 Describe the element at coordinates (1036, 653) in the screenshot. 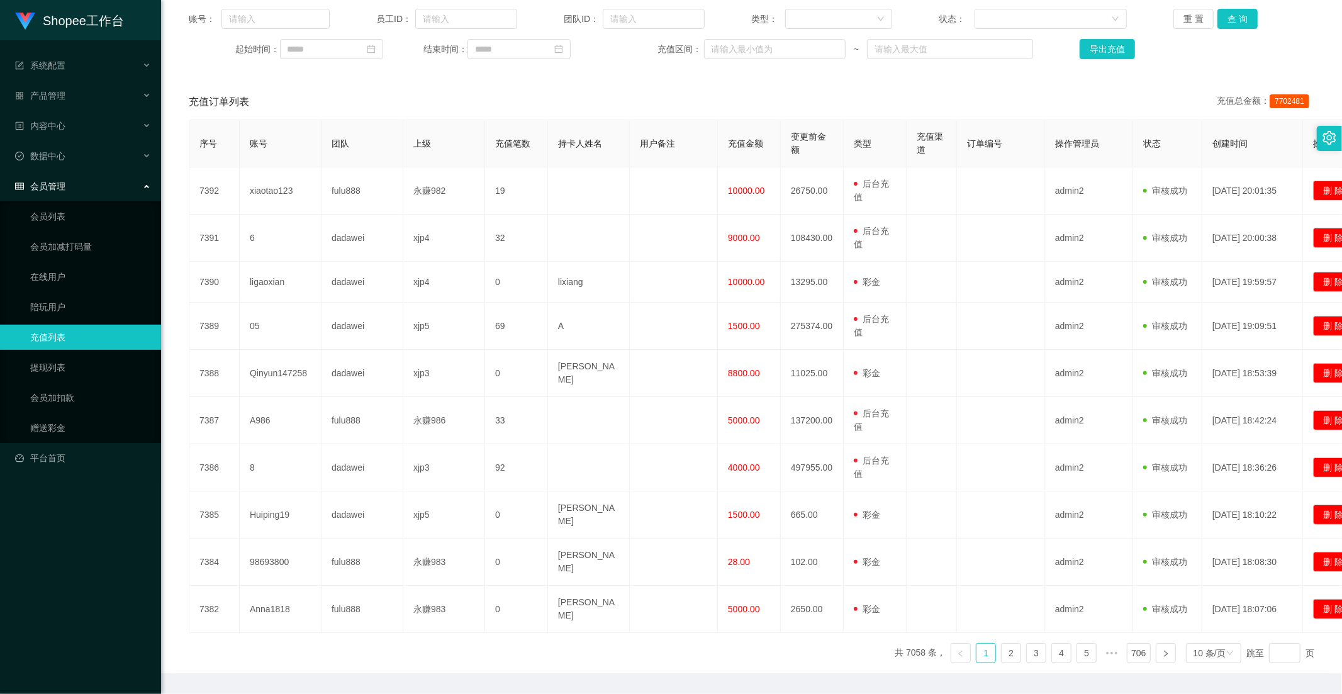

I see `li: 3` at that location.